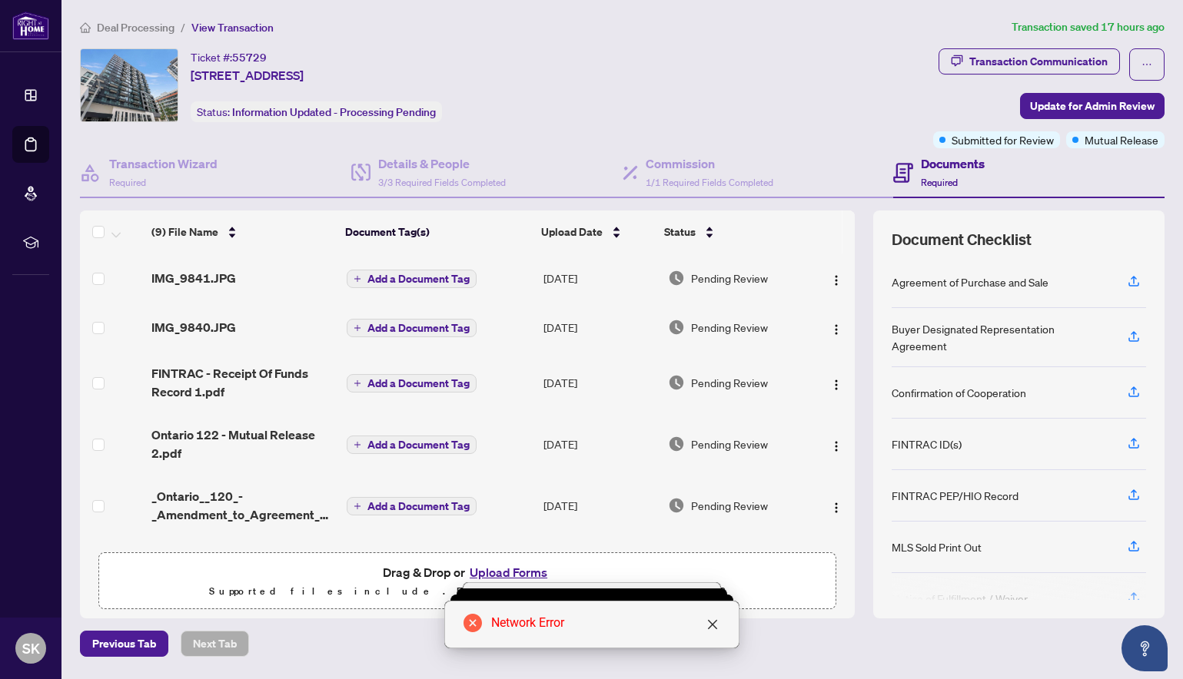  Describe the element at coordinates (709, 164) in the screenshot. I see `h4: Commission` at that location.